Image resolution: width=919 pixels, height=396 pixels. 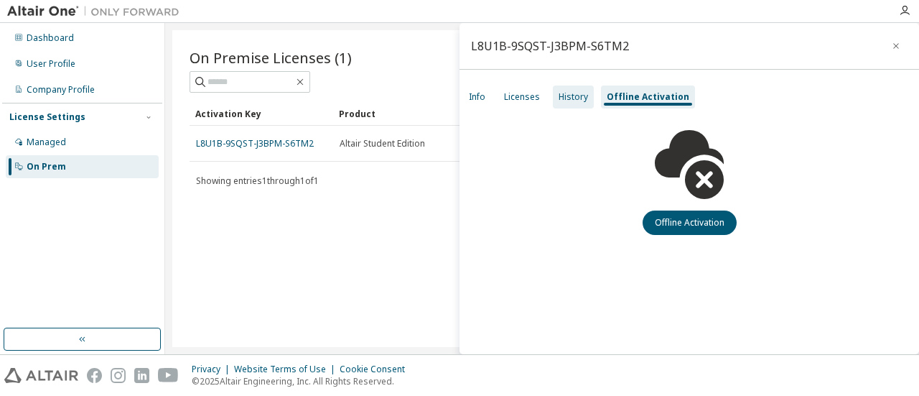 I want to click on span: On Premise Licenses (1), so click(x=271, y=57).